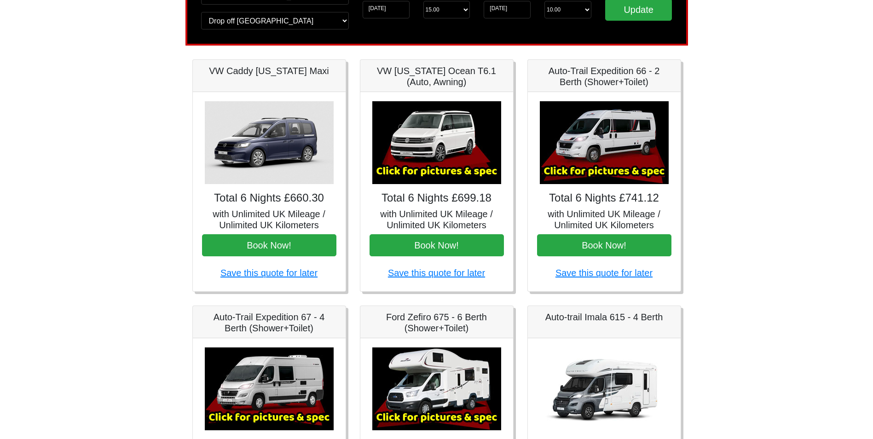 The height and width of the screenshot is (439, 873). What do you see at coordinates (269, 198) in the screenshot?
I see `h4: Total 6 Nights £660.30` at bounding box center [269, 198].